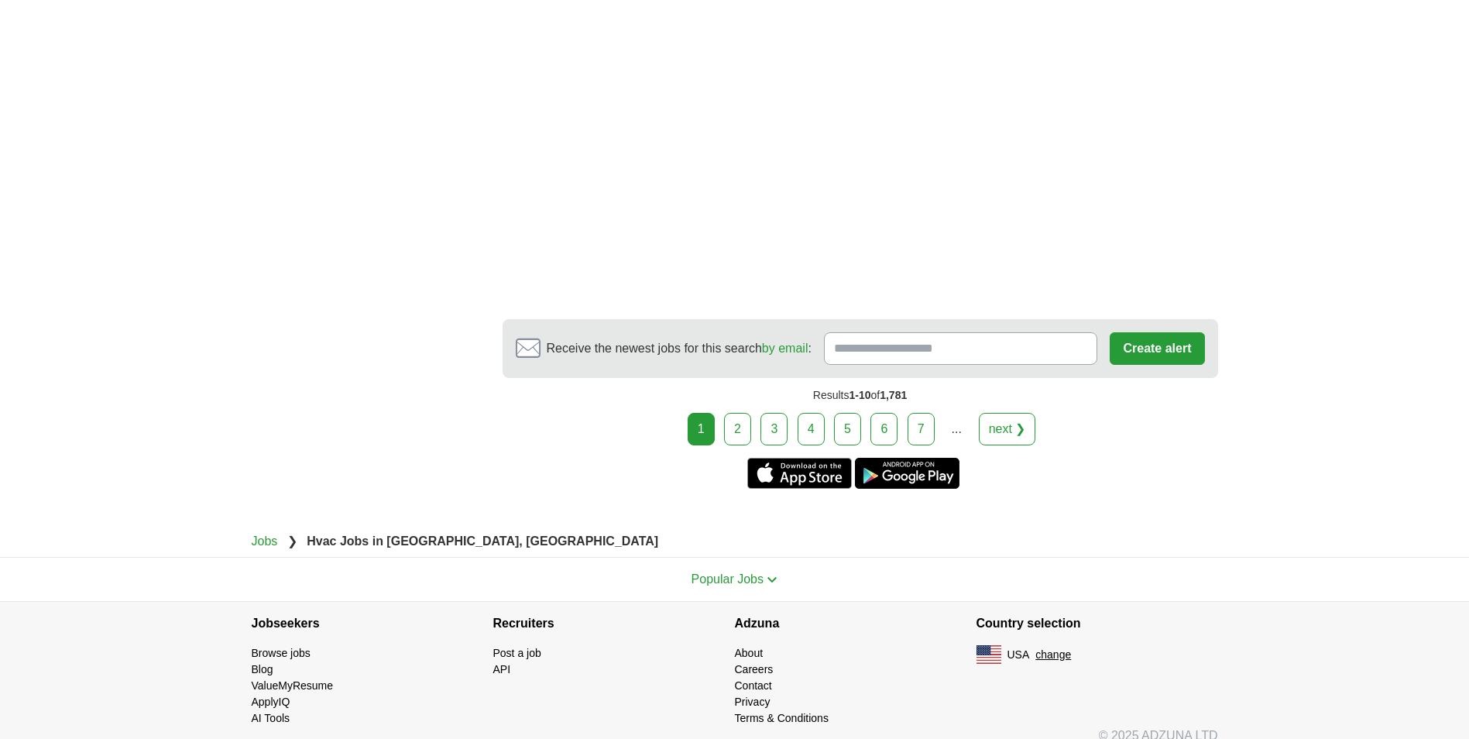 The image size is (1469, 739). What do you see at coordinates (281, 653) in the screenshot?
I see `a: Browse jobs` at bounding box center [281, 653].